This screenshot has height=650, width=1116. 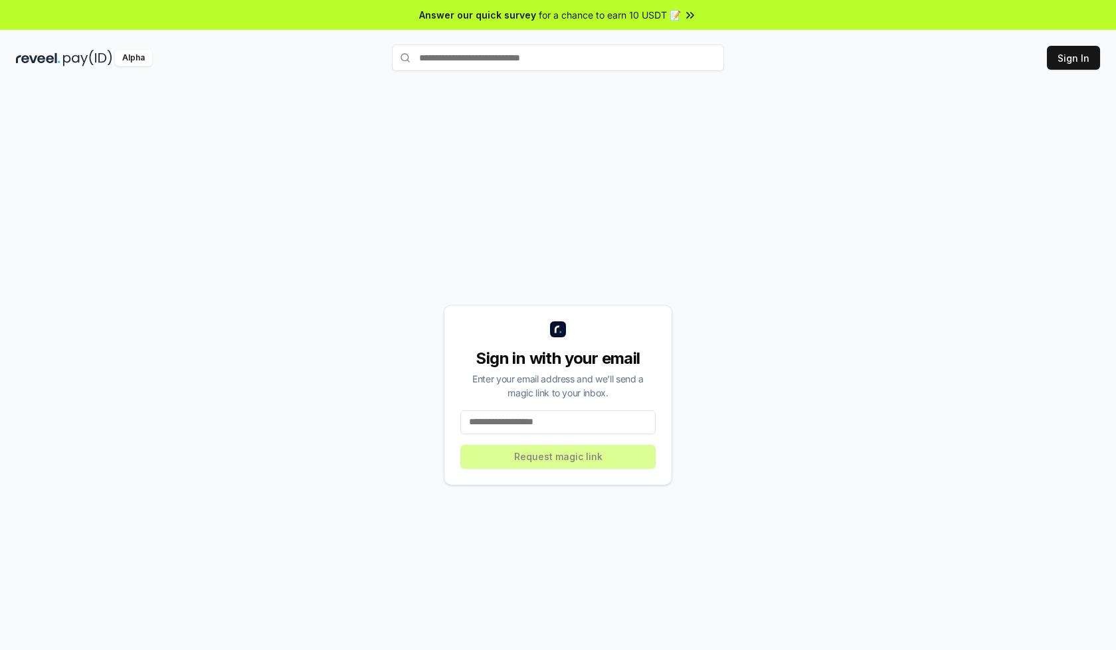 What do you see at coordinates (134, 58) in the screenshot?
I see `div: Alpha` at bounding box center [134, 58].